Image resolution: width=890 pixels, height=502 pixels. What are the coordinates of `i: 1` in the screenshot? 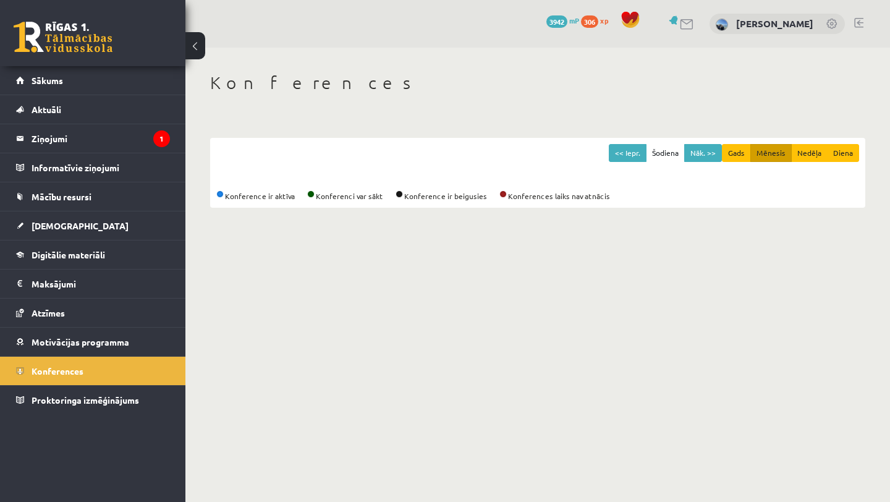 It's located at (161, 139).